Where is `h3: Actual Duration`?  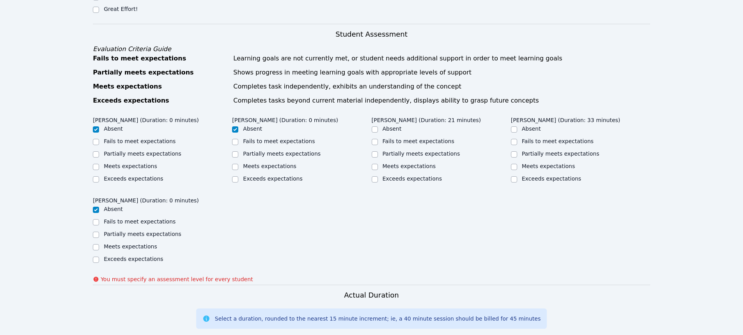 h3: Actual Duration is located at coordinates (371, 295).